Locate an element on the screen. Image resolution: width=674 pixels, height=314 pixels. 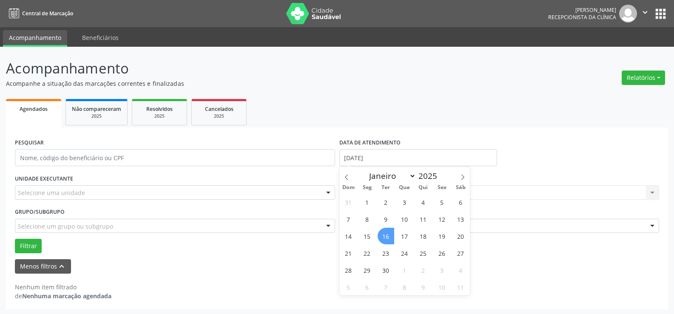
span: Outubro 6, 2025 is located at coordinates (367, 287).